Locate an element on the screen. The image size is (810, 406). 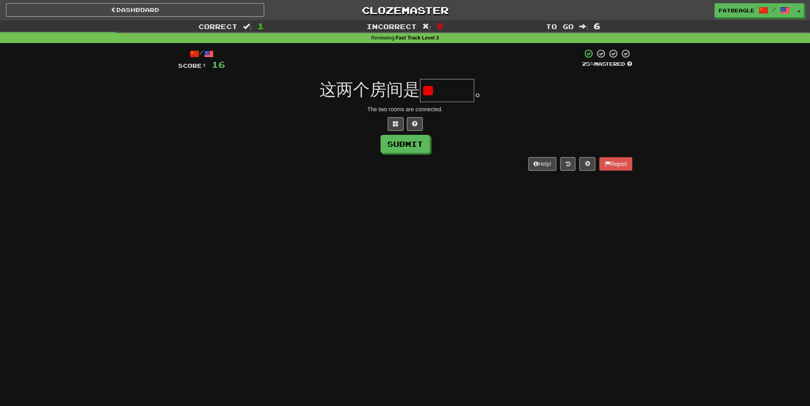
div: Mastered is located at coordinates (607, 64).